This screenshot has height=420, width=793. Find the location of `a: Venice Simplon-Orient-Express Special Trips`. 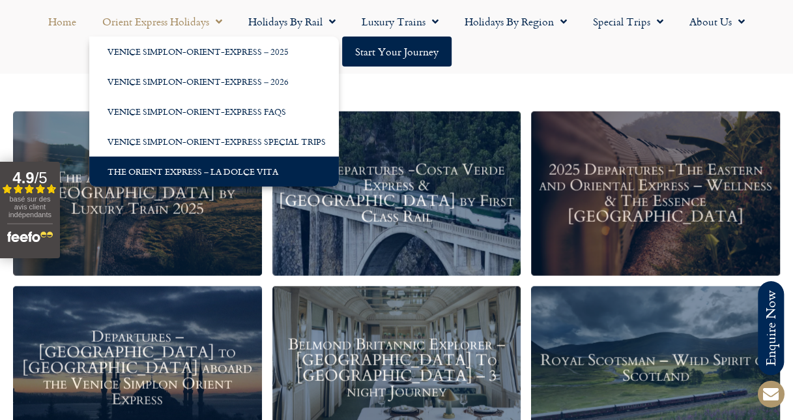

a: Venice Simplon-Orient-Express Special Trips is located at coordinates (214, 141).